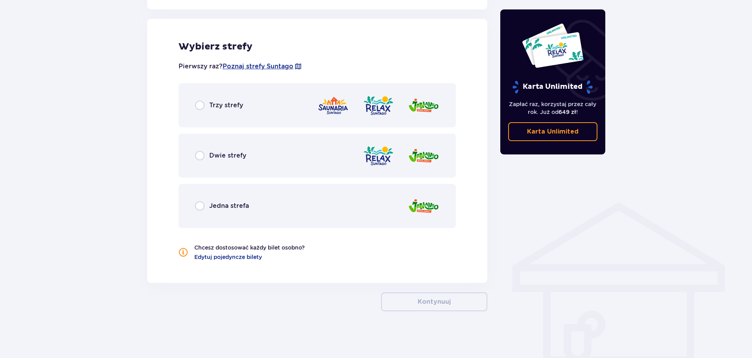  What do you see at coordinates (228, 257) in the screenshot?
I see `span: Edytuj pojedyncze bilety` at bounding box center [228, 257].